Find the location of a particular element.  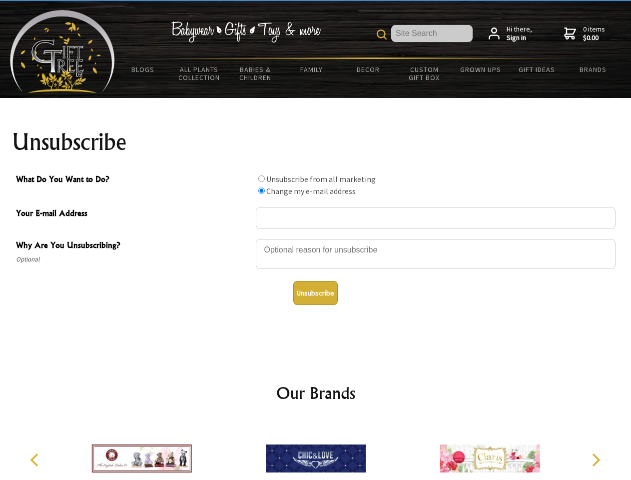

span: Optional is located at coordinates (133, 259).